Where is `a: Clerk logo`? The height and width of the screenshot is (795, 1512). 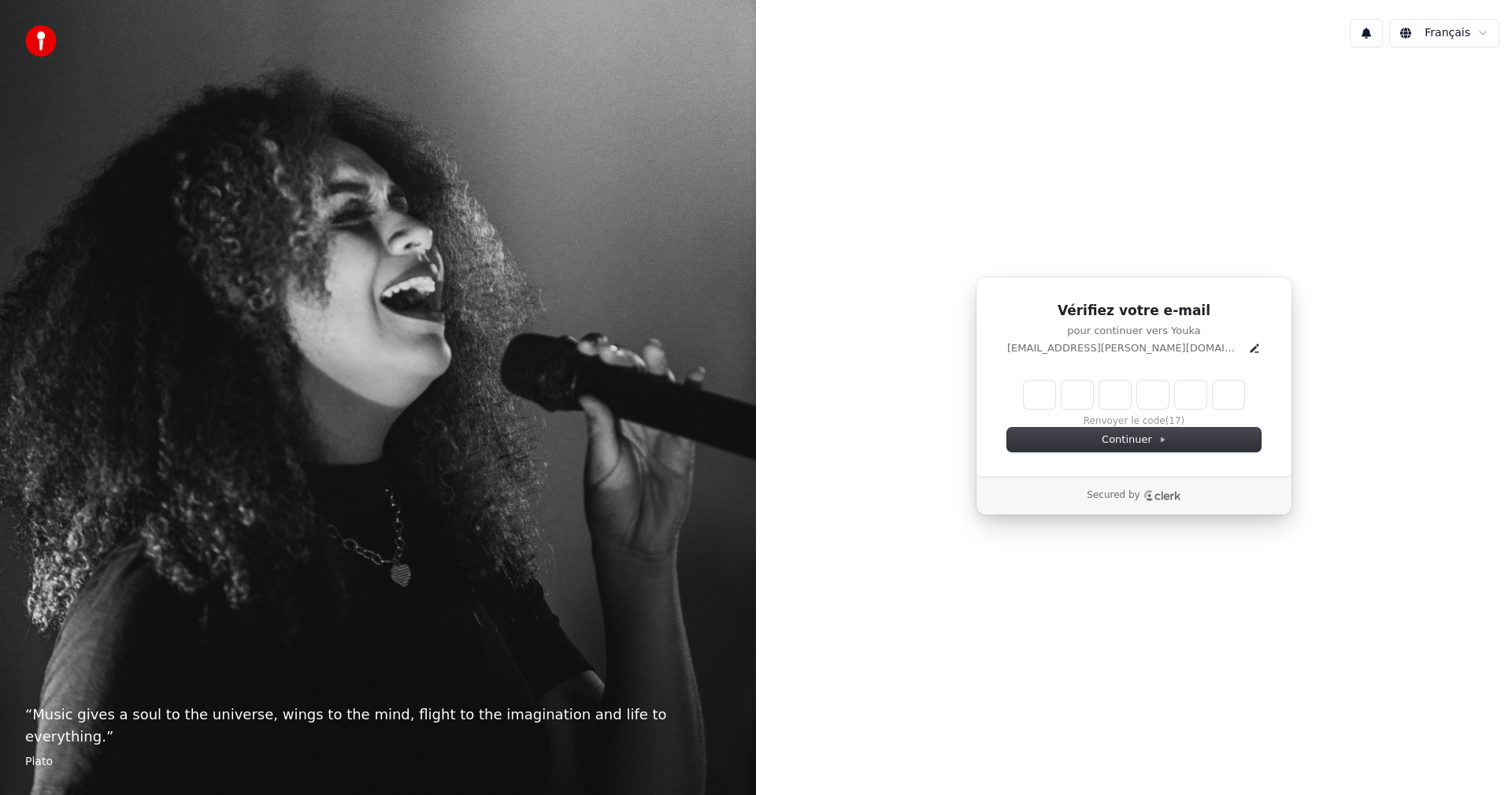
a: Clerk logo is located at coordinates (1162, 495).